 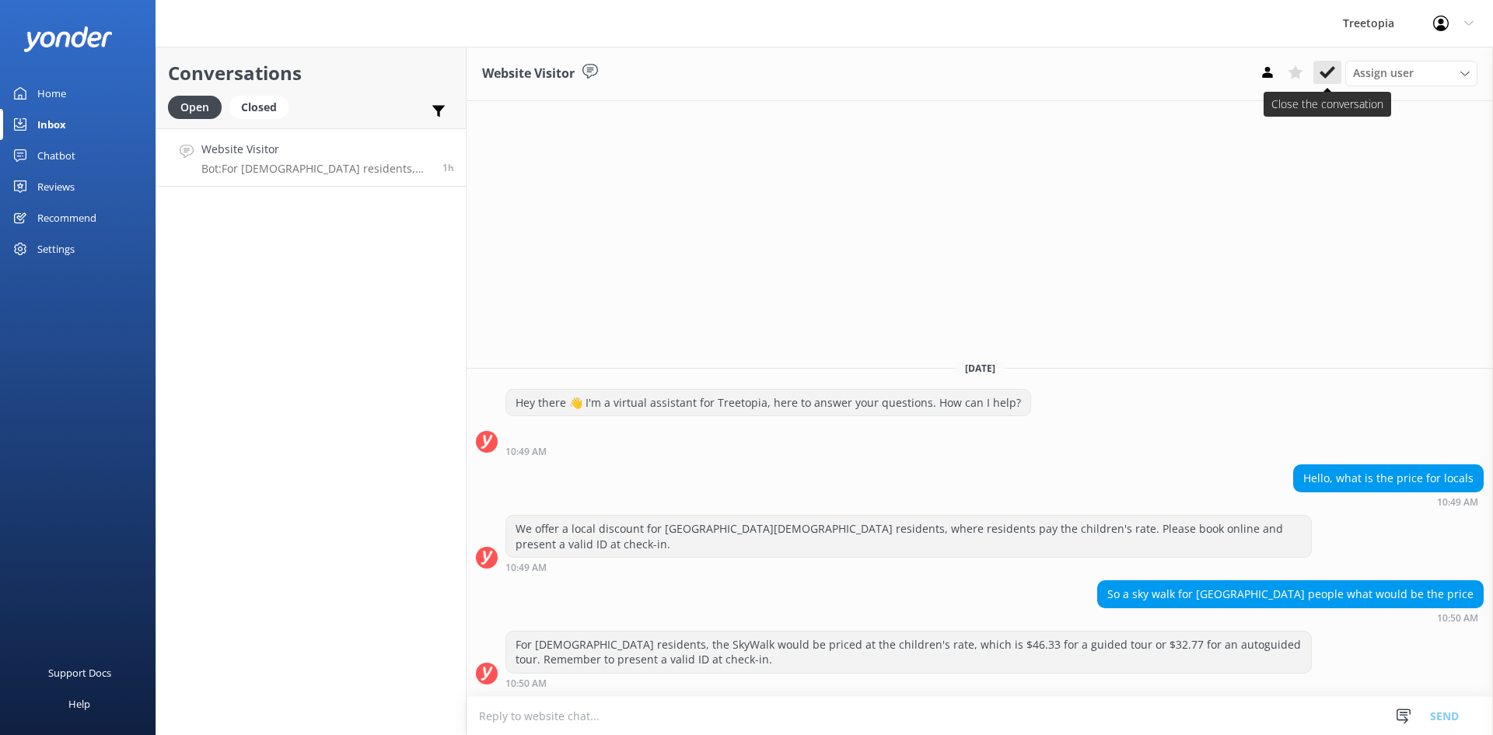 I want to click on a: Closed, so click(x=263, y=107).